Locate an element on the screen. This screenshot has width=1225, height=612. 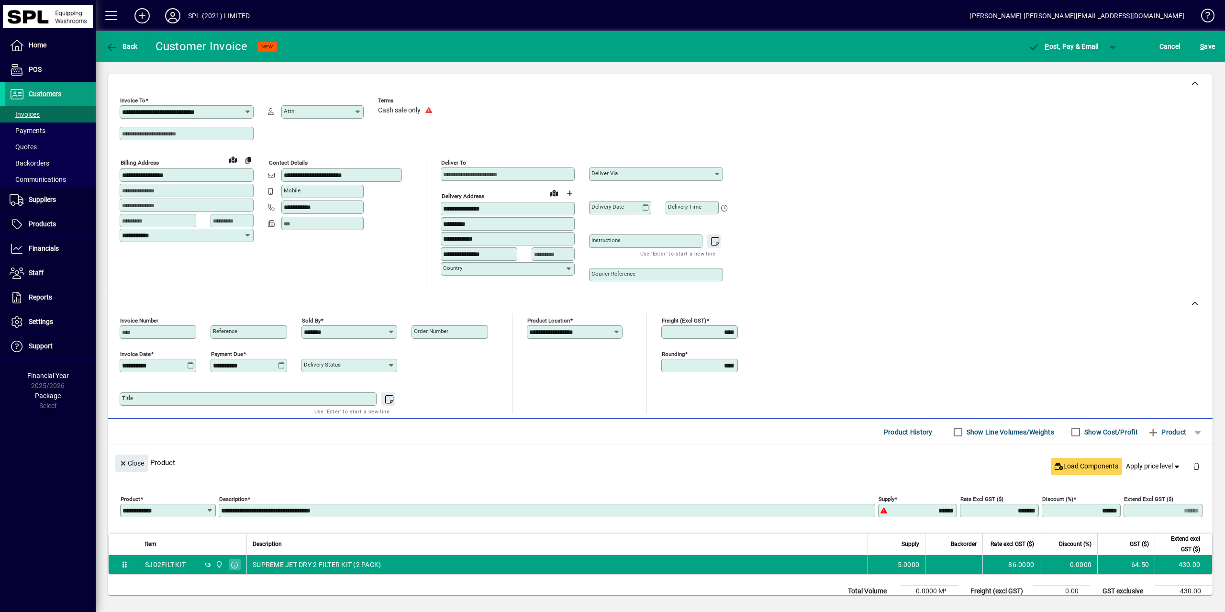
mat-label: Supply is located at coordinates (886, 499).